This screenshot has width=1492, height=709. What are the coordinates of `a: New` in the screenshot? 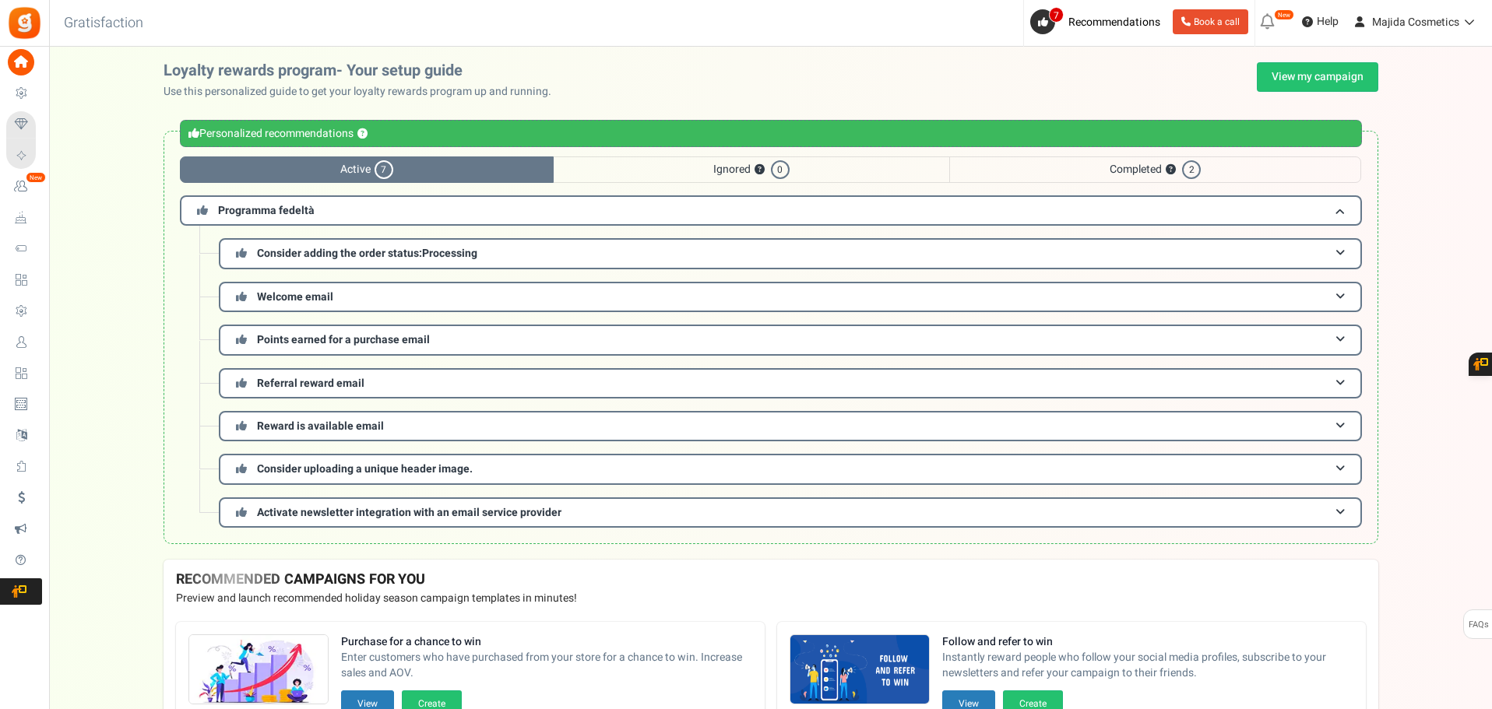 It's located at (24, 187).